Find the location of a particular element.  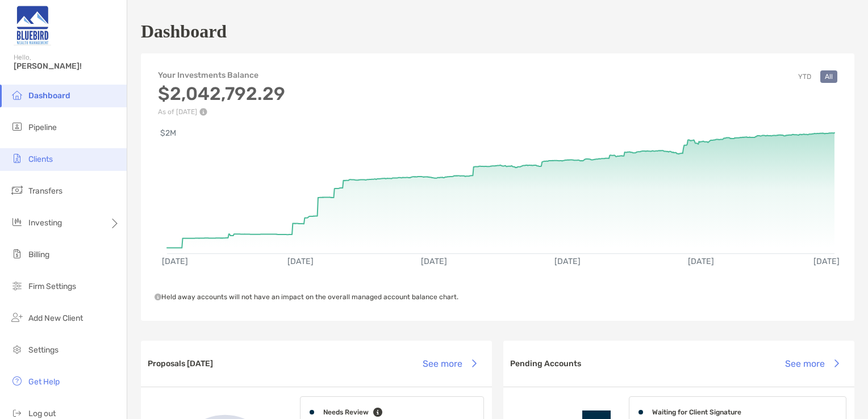

h3: $2,042,792.29 is located at coordinates (222, 94).